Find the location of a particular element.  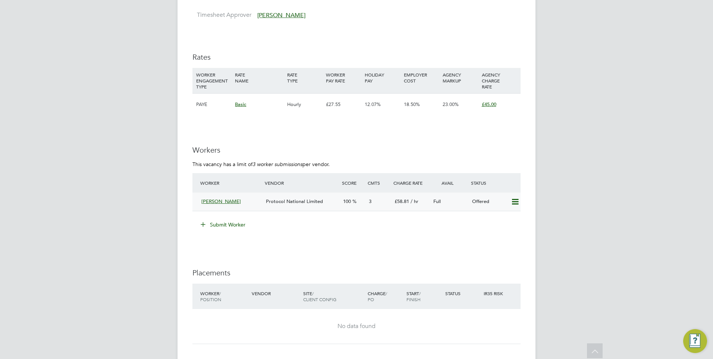

div: Score is located at coordinates (353, 183).